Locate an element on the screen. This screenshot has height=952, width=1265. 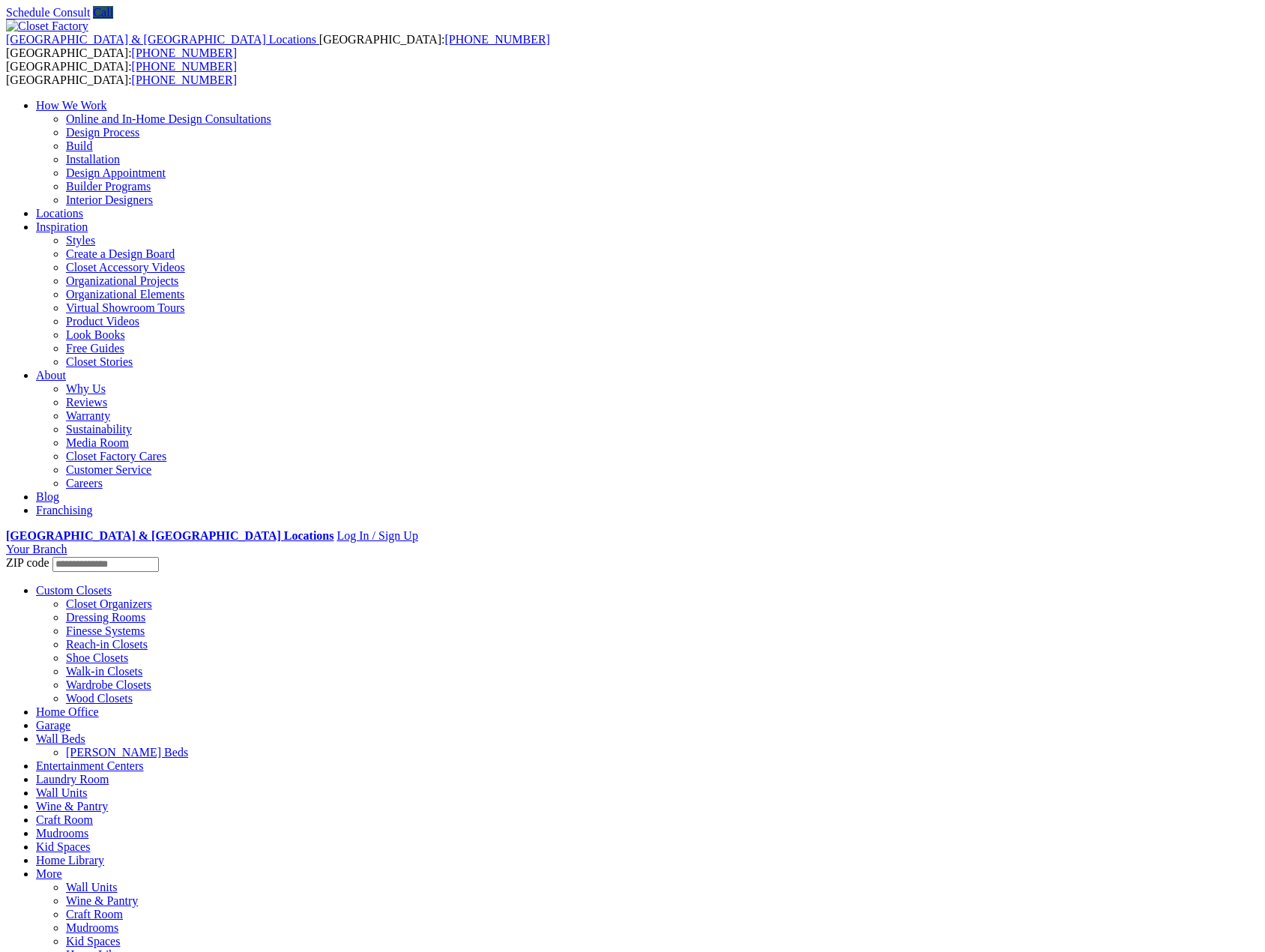
a: Organizational Elements is located at coordinates (125, 293).